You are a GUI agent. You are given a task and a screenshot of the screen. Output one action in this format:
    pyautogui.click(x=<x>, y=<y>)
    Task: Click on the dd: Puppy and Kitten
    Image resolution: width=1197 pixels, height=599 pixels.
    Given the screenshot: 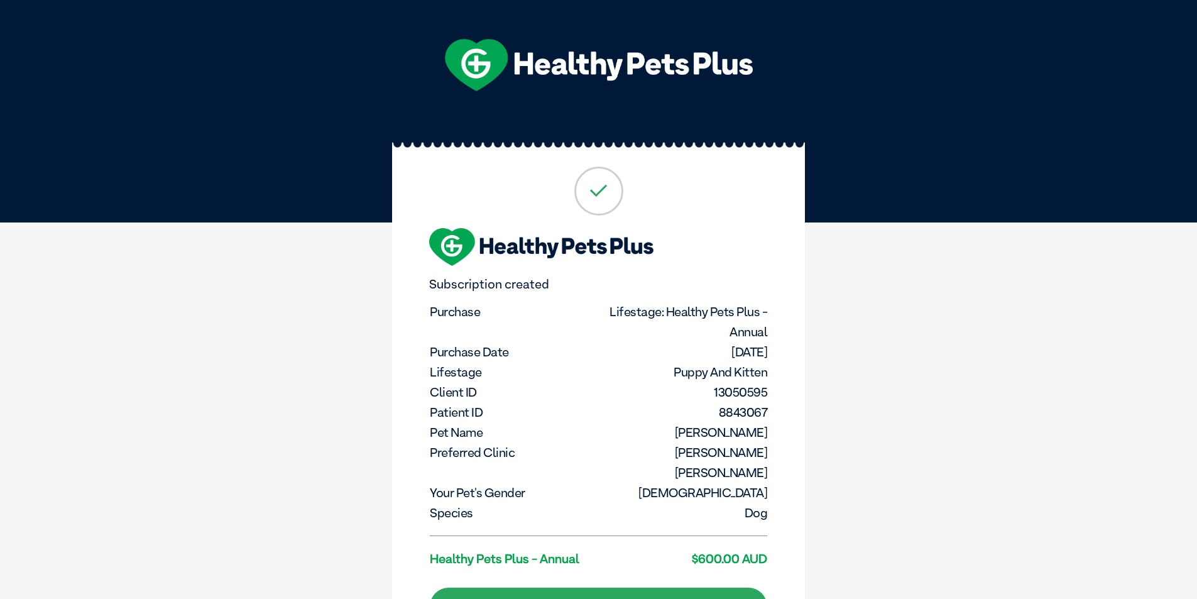 What is the action you would take?
    pyautogui.click(x=684, y=372)
    